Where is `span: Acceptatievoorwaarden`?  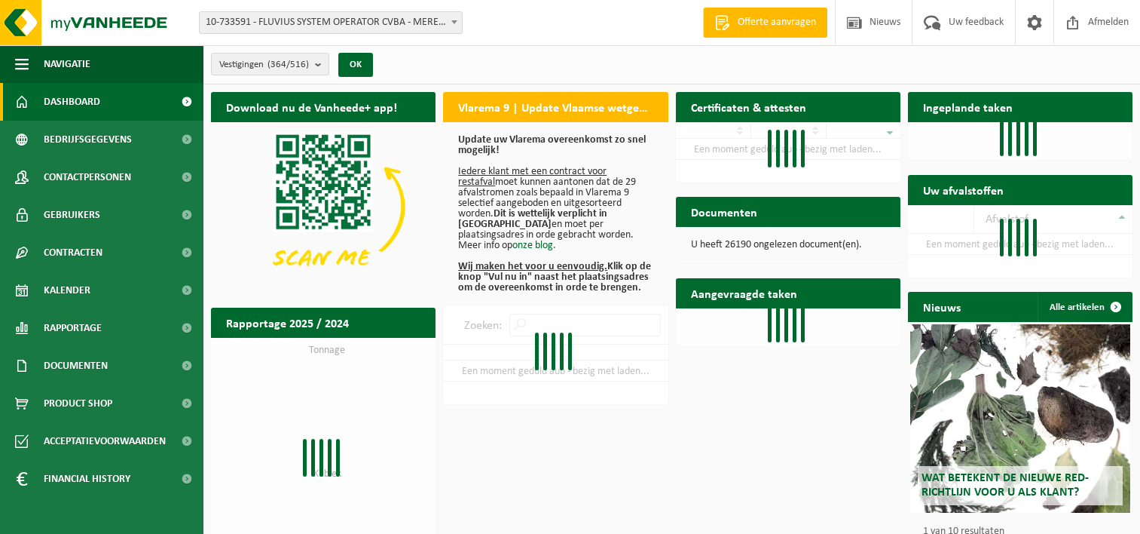 span: Acceptatievoorwaarden is located at coordinates (105, 441).